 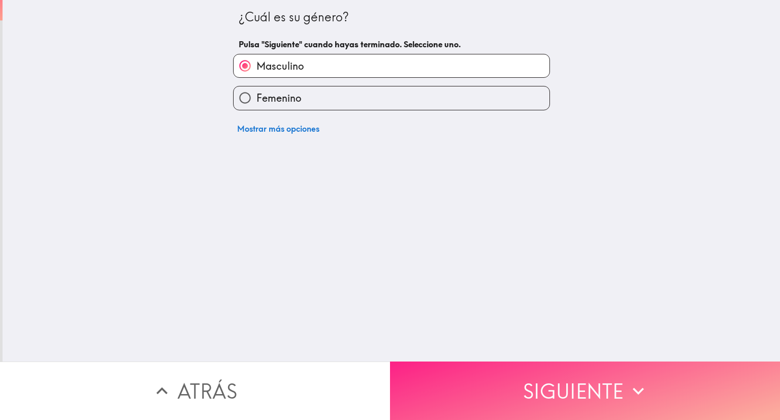 I want to click on h6: Pulsa "Siguiente" cuando hayas terminado. Seleccione uno., so click(x=392, y=44).